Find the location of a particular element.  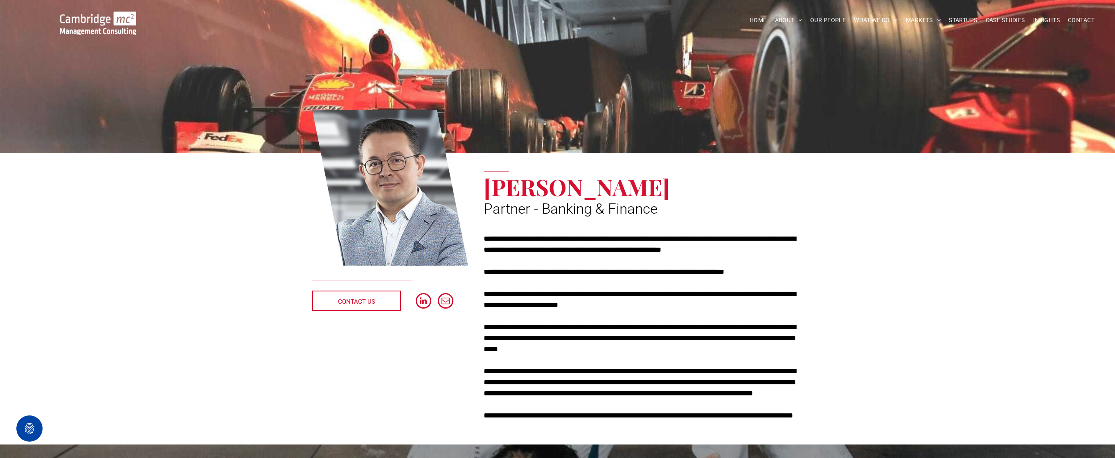

a: HOME is located at coordinates (758, 20).